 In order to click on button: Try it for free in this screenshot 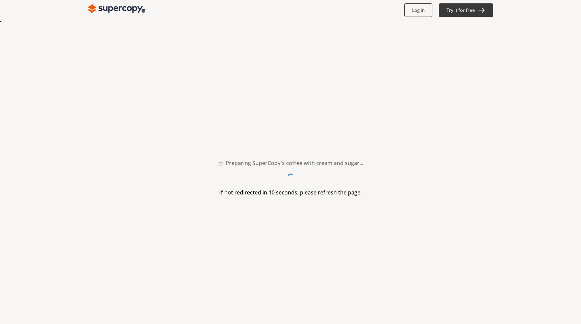, I will do `click(466, 10)`.